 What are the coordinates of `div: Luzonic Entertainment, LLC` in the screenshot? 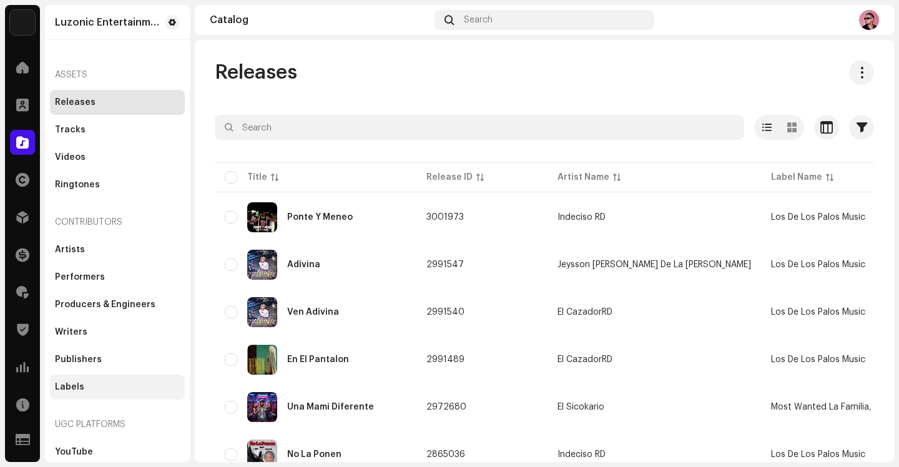 It's located at (107, 22).